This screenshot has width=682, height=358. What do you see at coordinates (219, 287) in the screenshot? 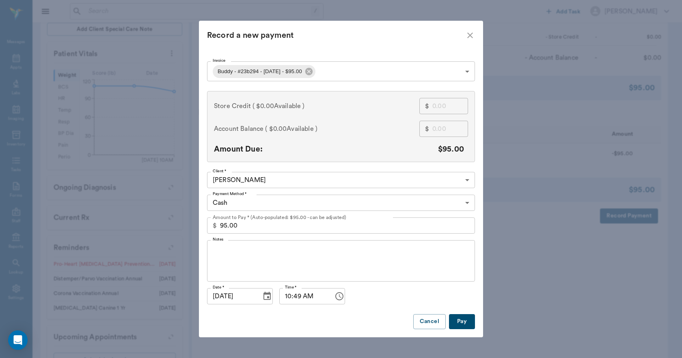
I see `label: Date *` at bounding box center [219, 287].